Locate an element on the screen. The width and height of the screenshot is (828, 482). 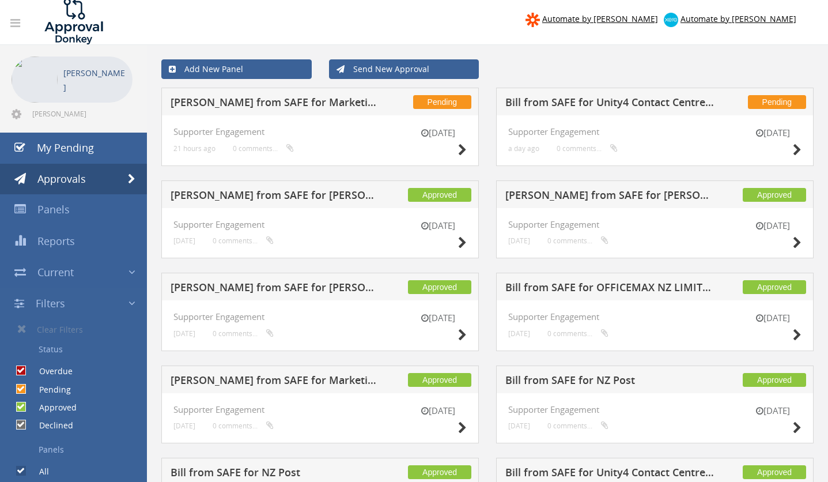
a: Clear Filters is located at coordinates (78, 329).